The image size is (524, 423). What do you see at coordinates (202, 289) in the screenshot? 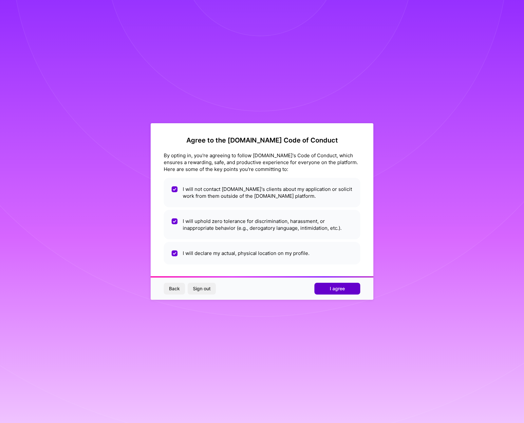
I see `button: Sign out` at bounding box center [202, 289].